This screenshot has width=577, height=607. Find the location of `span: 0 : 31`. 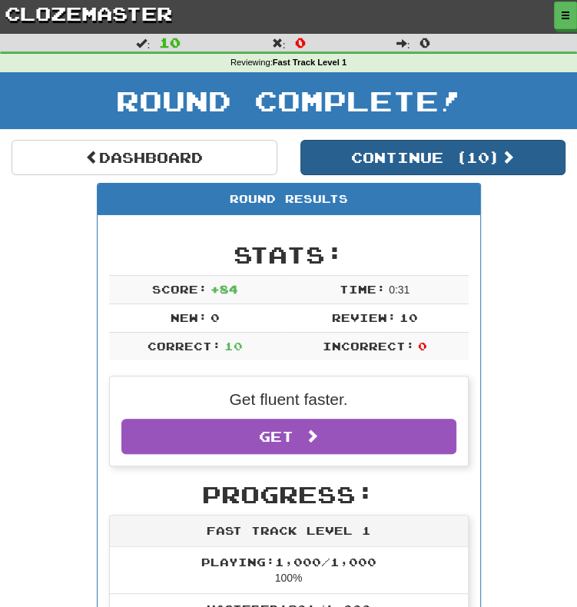

span: 0 : 31 is located at coordinates (399, 290).